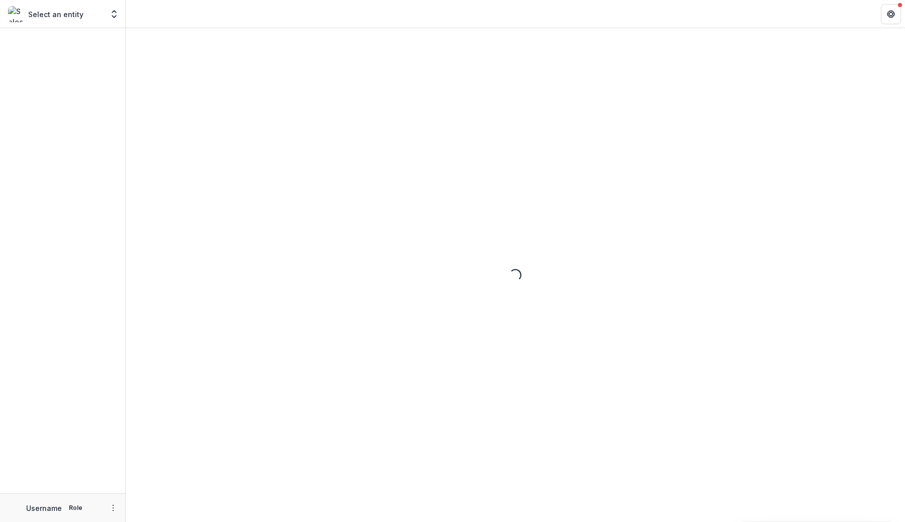 The width and height of the screenshot is (905, 522). Describe the element at coordinates (114, 14) in the screenshot. I see `button: Open entity switcher` at that location.